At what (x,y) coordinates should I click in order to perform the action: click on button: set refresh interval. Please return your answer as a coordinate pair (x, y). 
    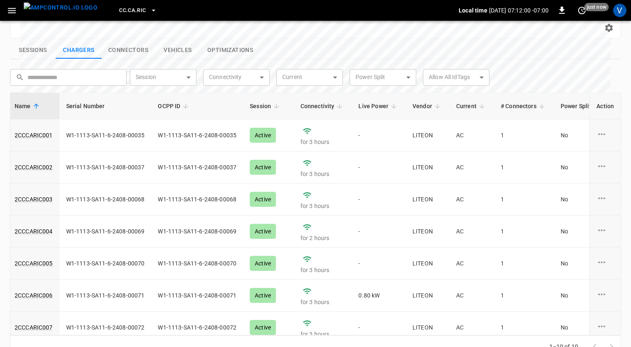
    Looking at the image, I should click on (581, 10).